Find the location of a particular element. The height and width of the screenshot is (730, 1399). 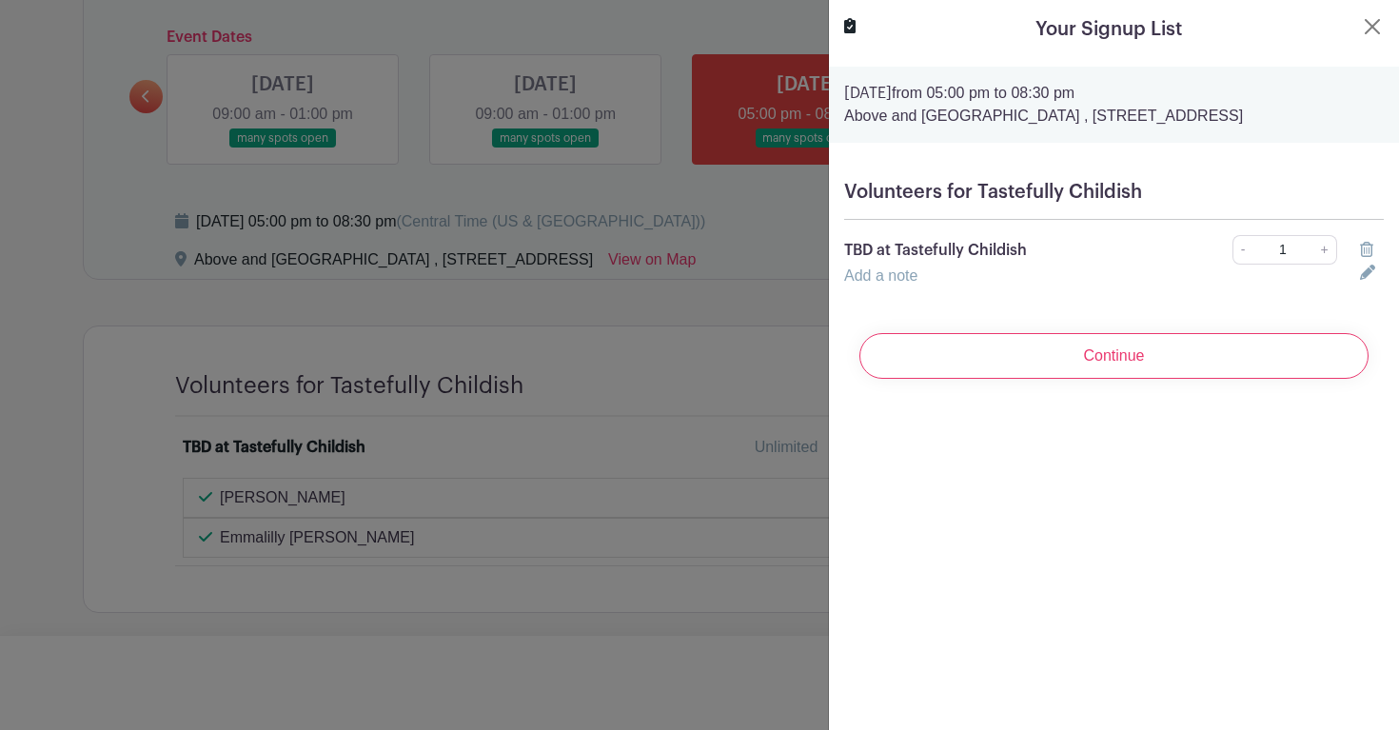

p: from 05:00 pm to 08:30 pm is located at coordinates (1113, 93).